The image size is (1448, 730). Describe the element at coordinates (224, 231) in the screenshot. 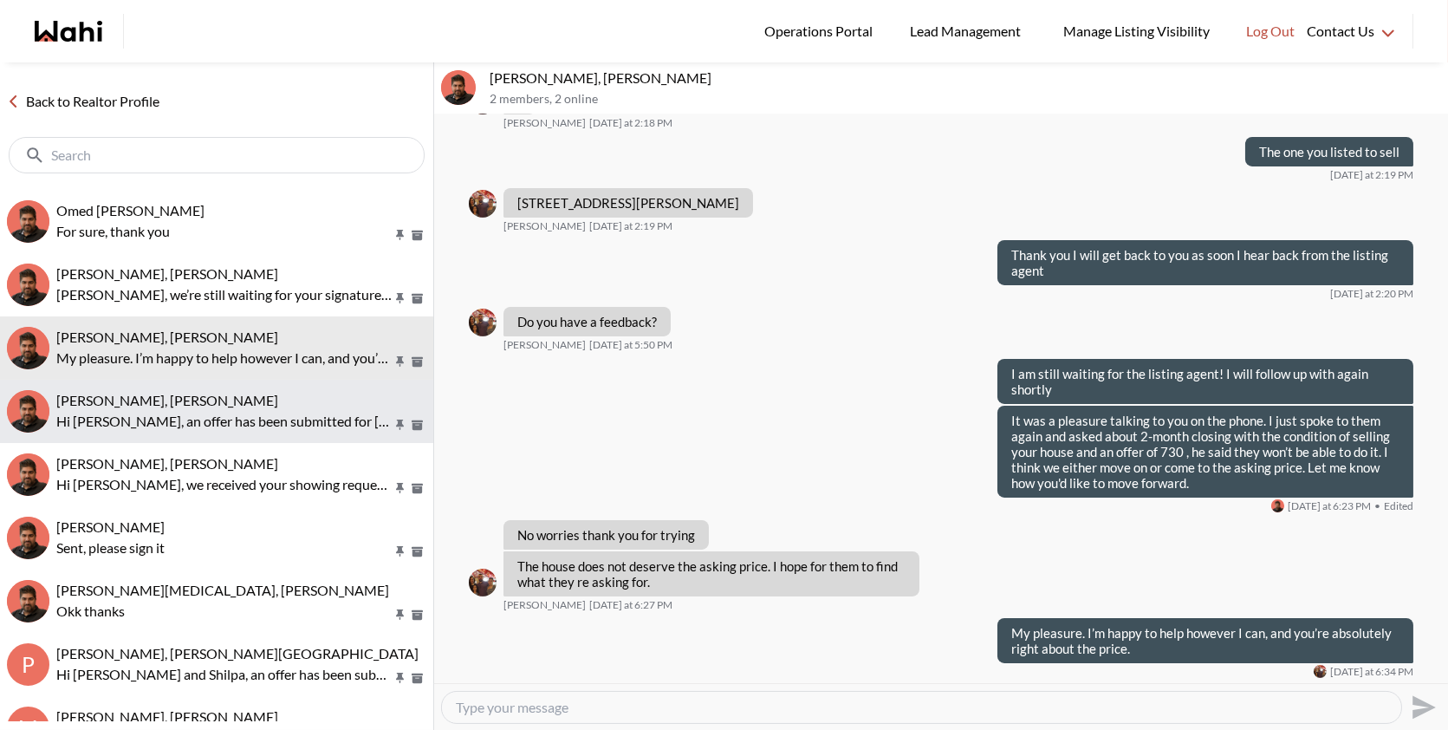

I see `p: For sure, thank you` at that location.